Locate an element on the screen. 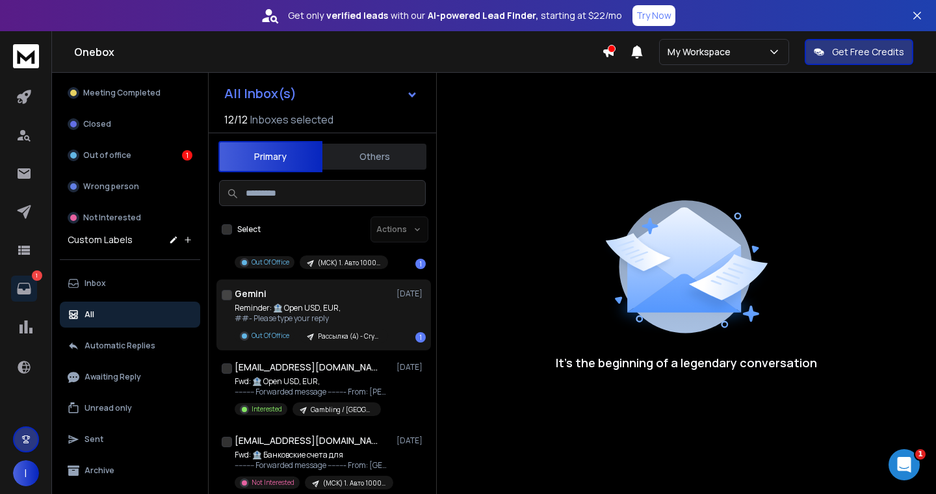 The height and width of the screenshot is (494, 936). p: Sent is located at coordinates (94, 440).